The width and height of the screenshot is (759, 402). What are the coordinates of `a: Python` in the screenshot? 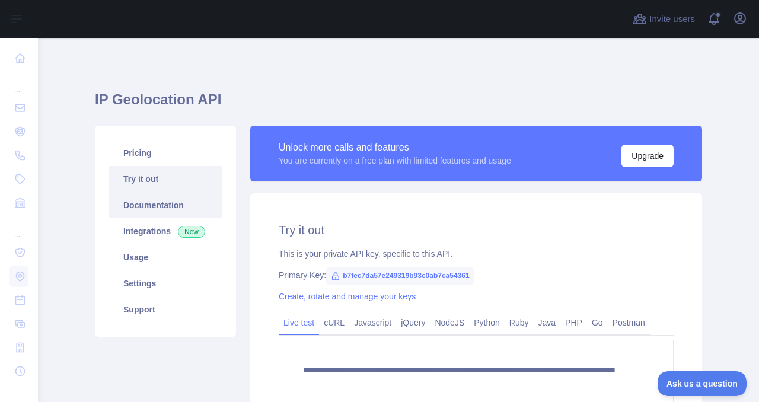 It's located at (487, 322).